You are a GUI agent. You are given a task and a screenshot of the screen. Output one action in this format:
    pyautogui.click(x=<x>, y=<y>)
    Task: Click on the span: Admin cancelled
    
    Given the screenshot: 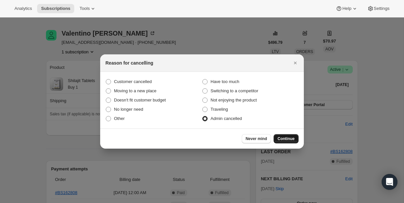 What is the action you would take?
    pyautogui.click(x=226, y=118)
    